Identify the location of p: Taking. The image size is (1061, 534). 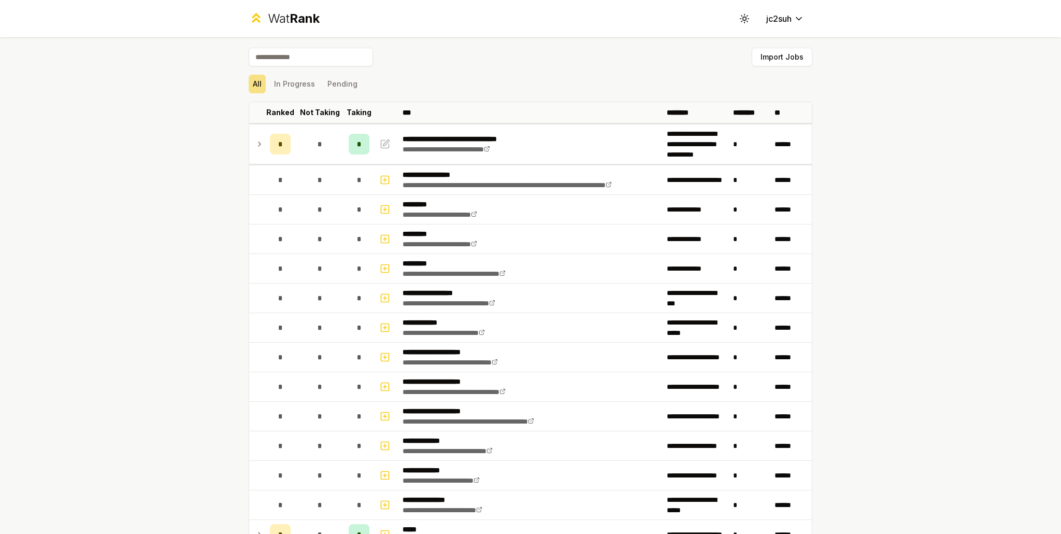
(359, 112).